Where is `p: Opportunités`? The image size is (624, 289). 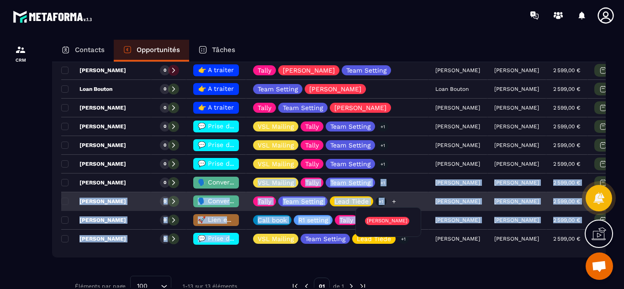
p: Opportunités is located at coordinates (158, 50).